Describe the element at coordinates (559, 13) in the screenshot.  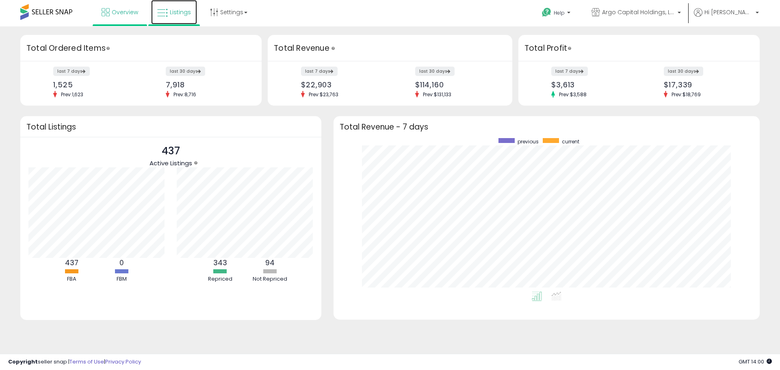
I see `span: Help` at that location.